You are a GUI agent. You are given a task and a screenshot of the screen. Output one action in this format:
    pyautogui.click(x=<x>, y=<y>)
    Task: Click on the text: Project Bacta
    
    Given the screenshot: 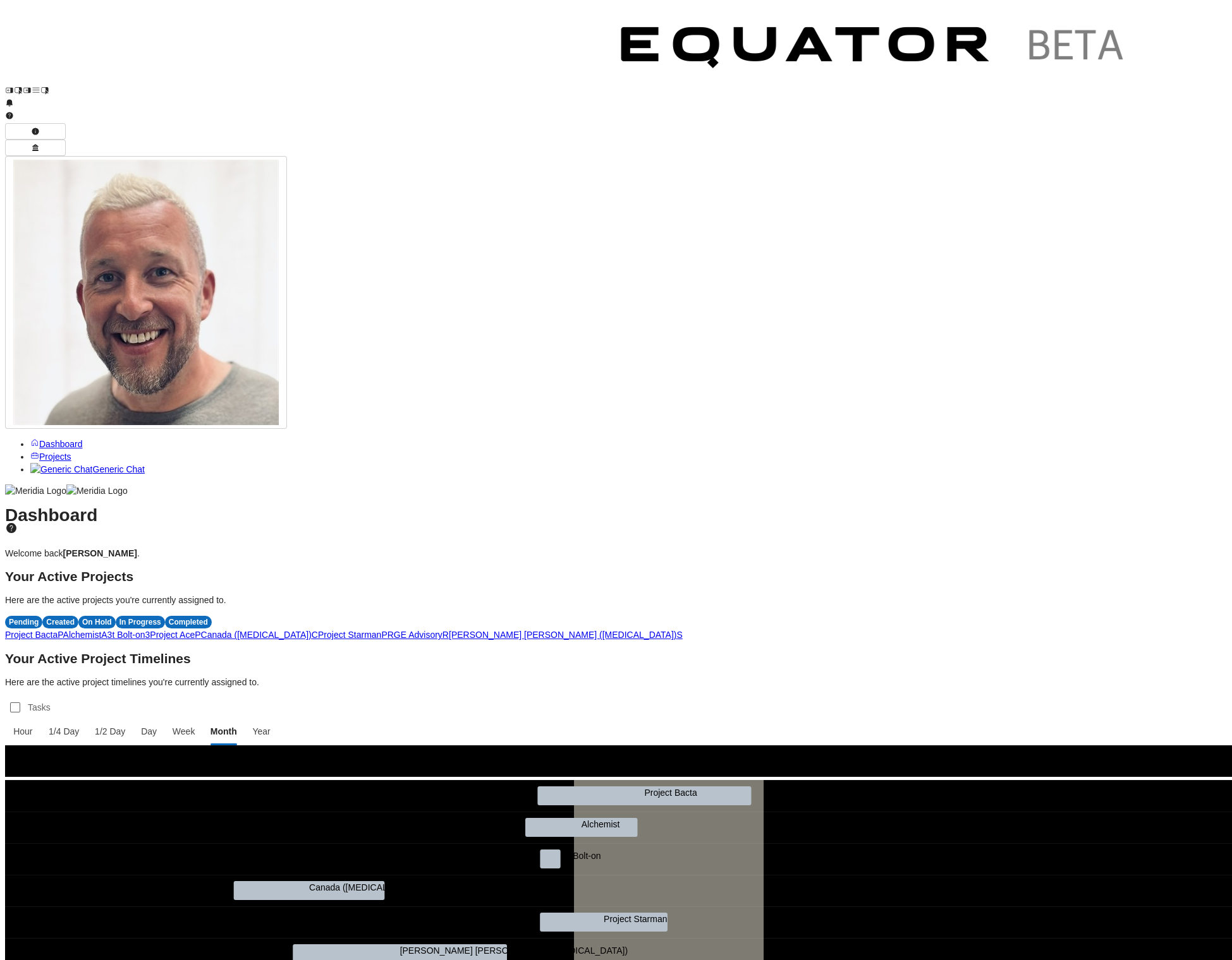 What is the action you would take?
    pyautogui.click(x=669, y=792)
    